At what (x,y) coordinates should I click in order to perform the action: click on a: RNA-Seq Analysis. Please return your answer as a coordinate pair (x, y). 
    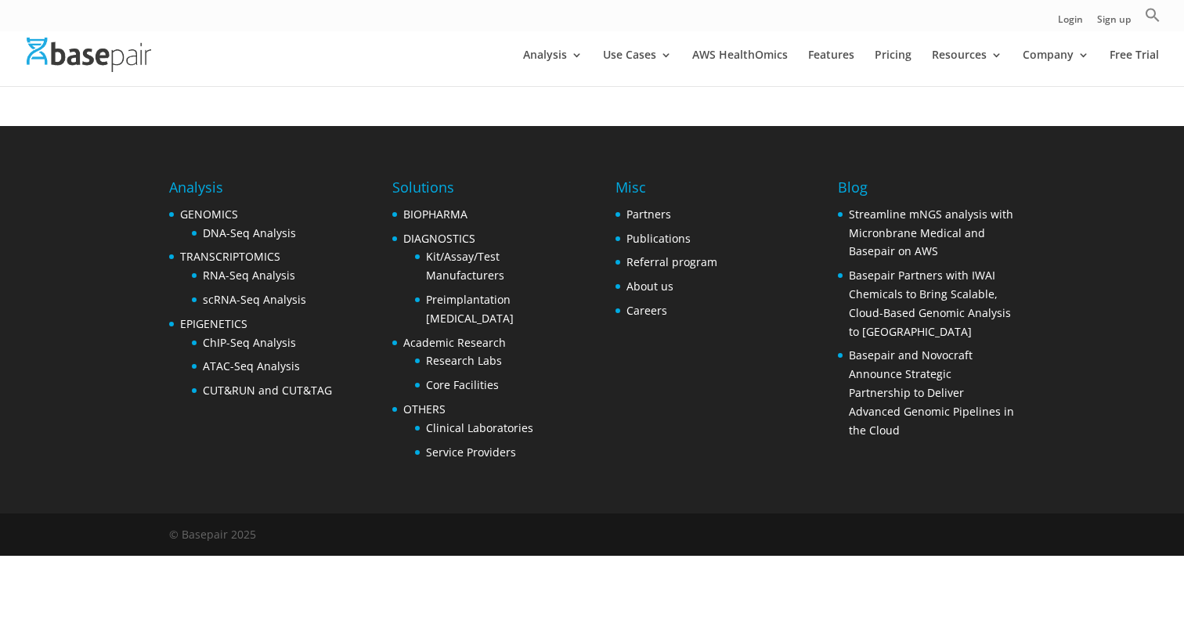
    Looking at the image, I should click on (249, 275).